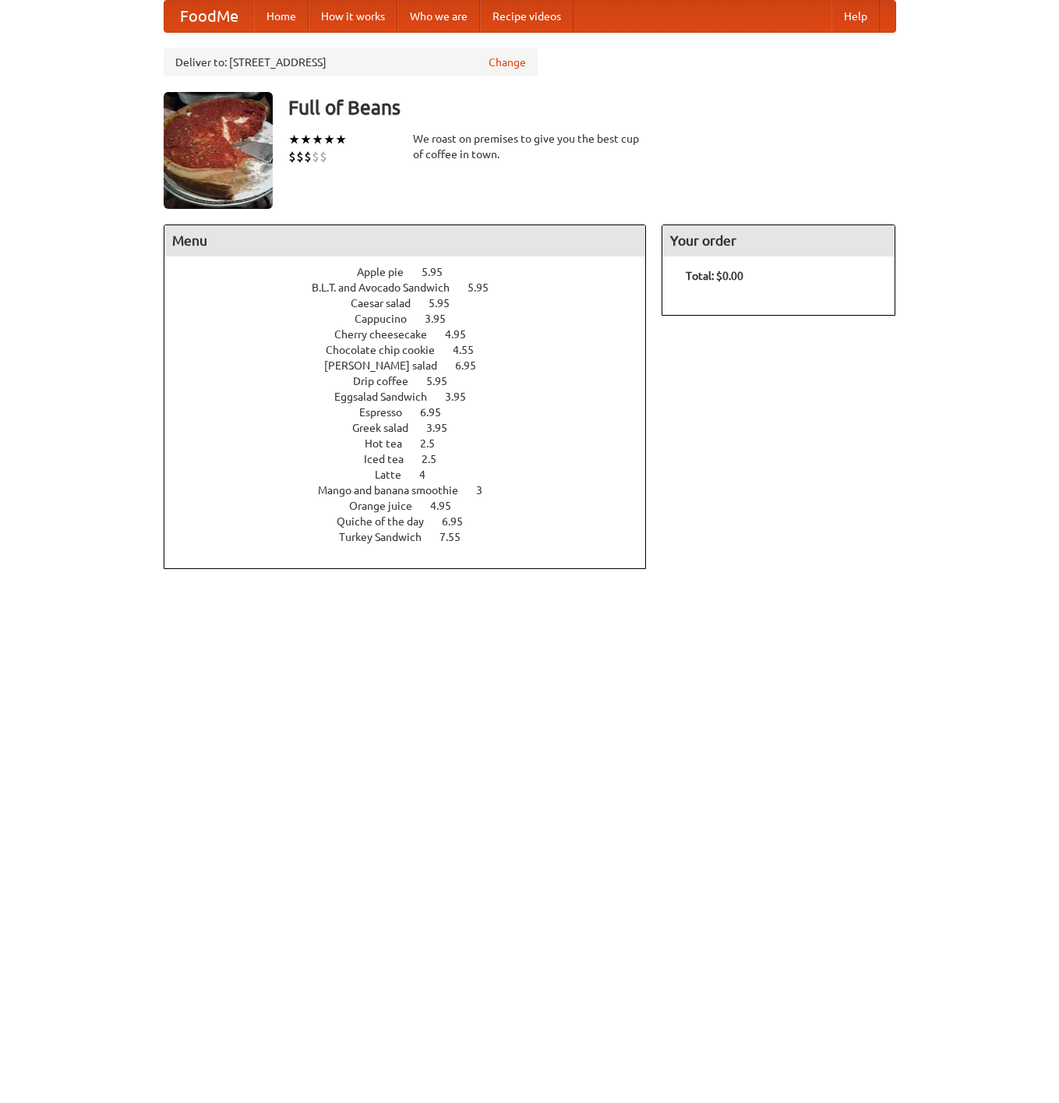 The height and width of the screenshot is (1103, 1059). What do you see at coordinates (388, 521) in the screenshot?
I see `span: Quiche of the day` at bounding box center [388, 521].